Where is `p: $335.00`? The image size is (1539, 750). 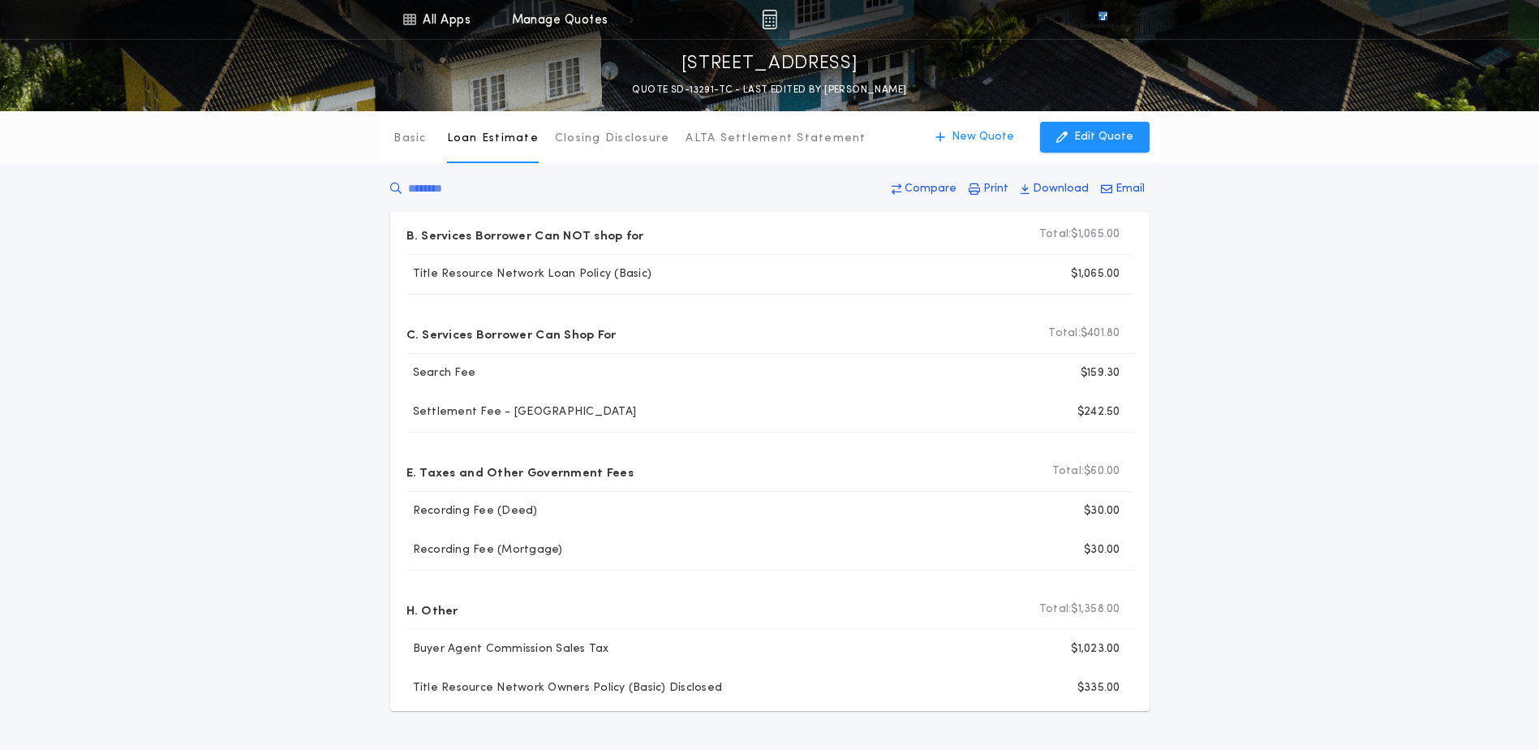 p: $335.00 is located at coordinates (1098, 688).